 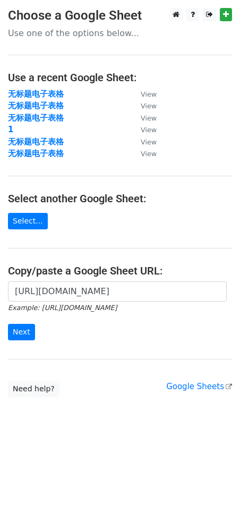 What do you see at coordinates (21, 332) in the screenshot?
I see `input: Next` at bounding box center [21, 332].